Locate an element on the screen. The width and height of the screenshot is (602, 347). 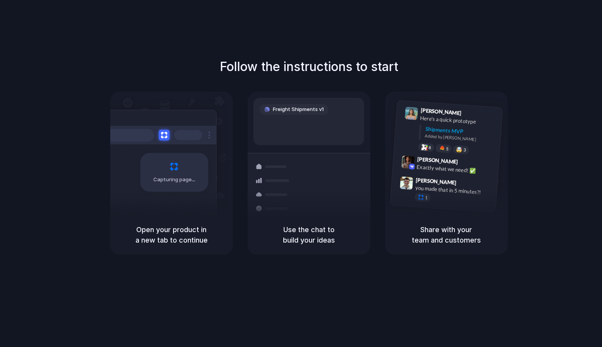
span: Capturing page is located at coordinates (175, 180).